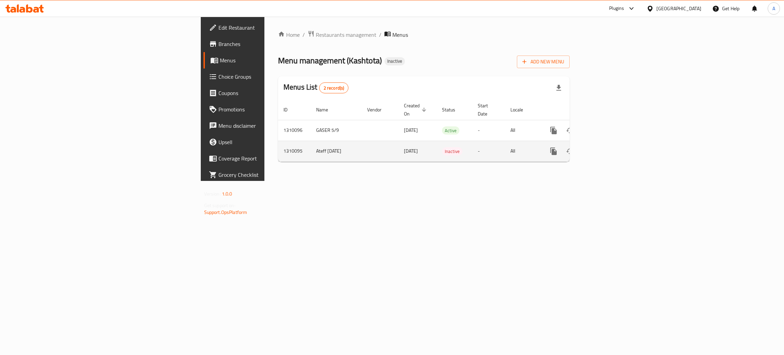 This screenshot has width=784, height=355. I want to click on span: 1.0.0, so click(227, 194).